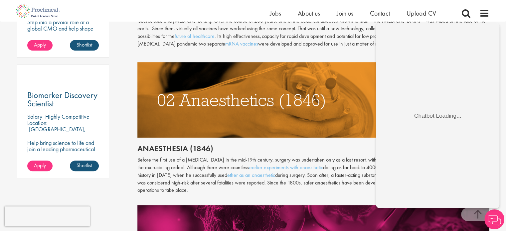  I want to click on a: earlier experiments with anaesthetic, so click(286, 167).